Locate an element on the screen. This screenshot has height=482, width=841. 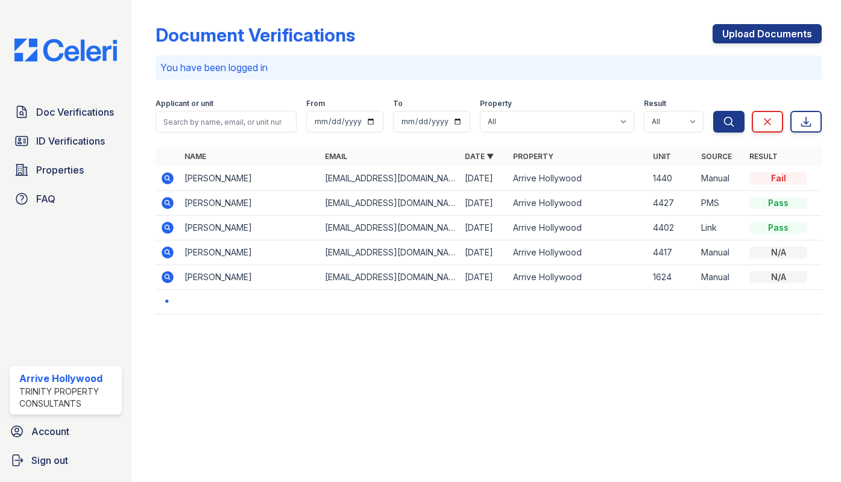
a: Doc Verifications is located at coordinates (66, 112).